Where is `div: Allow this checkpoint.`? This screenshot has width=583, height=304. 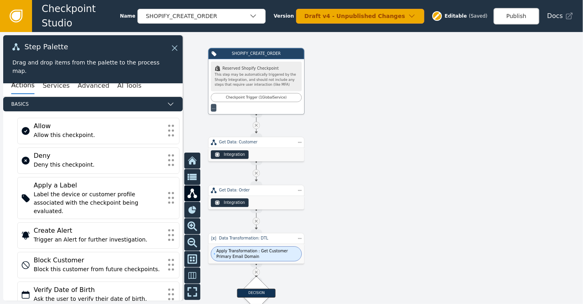
div: Allow this checkpoint. is located at coordinates (98, 135).